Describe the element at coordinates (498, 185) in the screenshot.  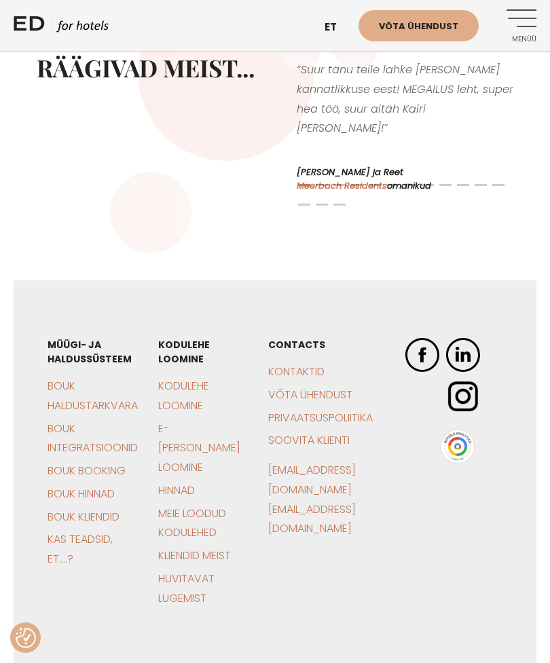
I see `span: Go to slide 12` at that location.